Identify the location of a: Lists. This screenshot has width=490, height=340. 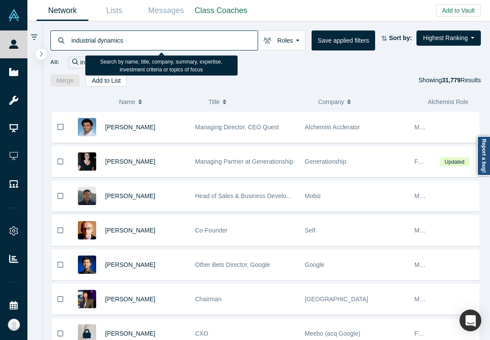
(114, 10).